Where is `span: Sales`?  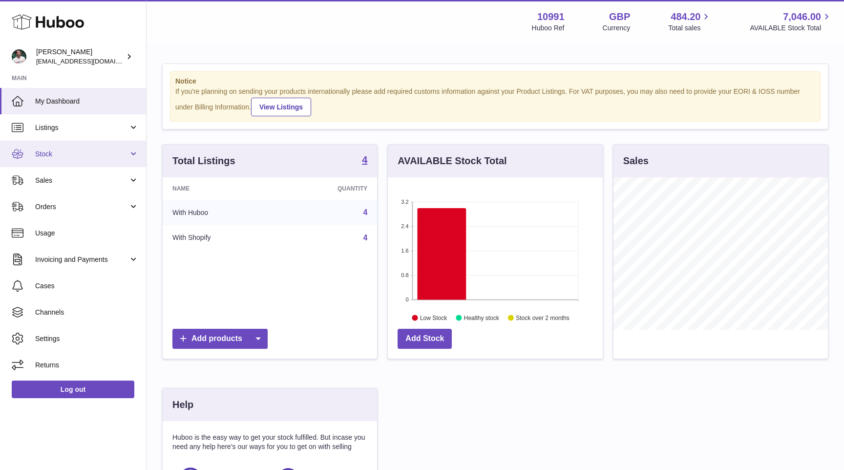 span: Sales is located at coordinates (82, 180).